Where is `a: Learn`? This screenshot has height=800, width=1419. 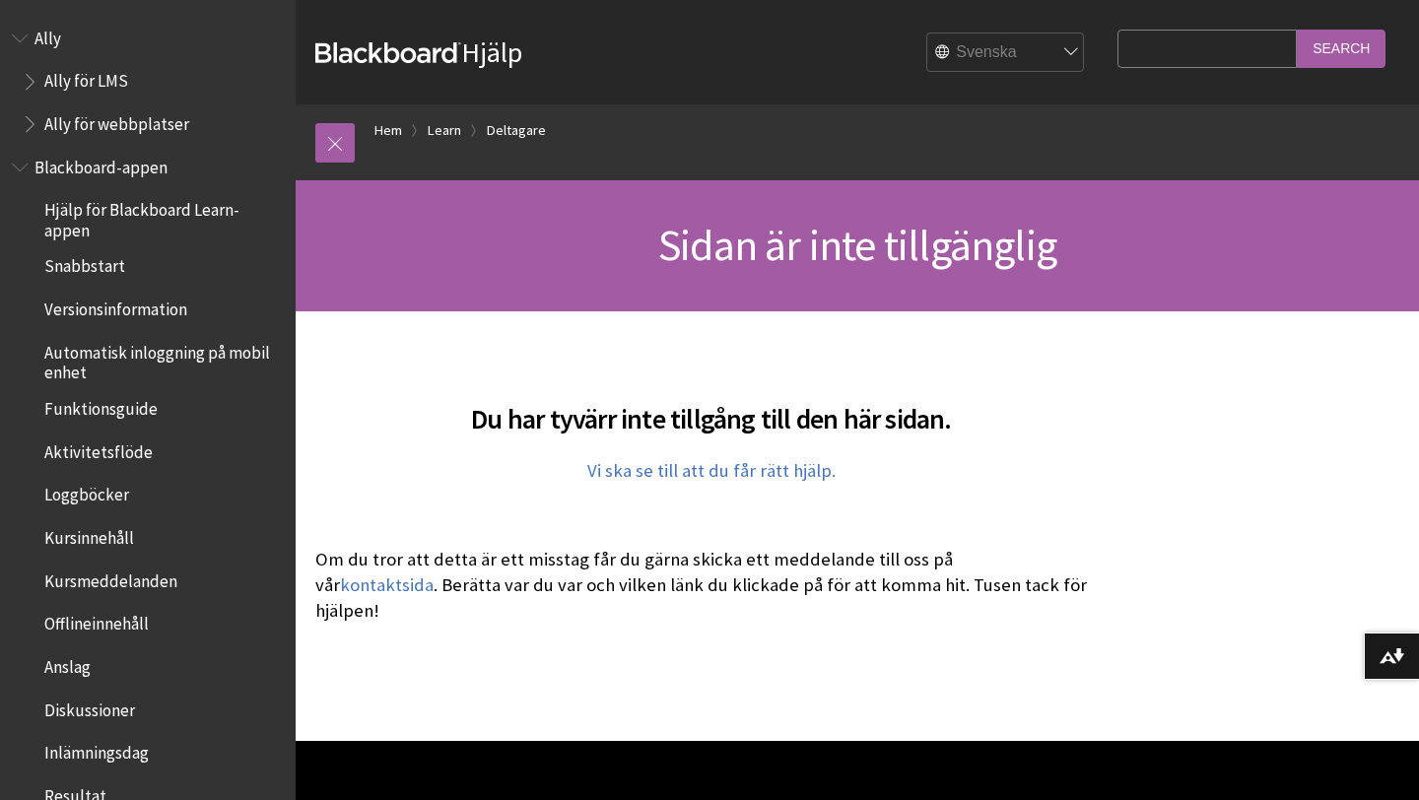 a: Learn is located at coordinates (445, 130).